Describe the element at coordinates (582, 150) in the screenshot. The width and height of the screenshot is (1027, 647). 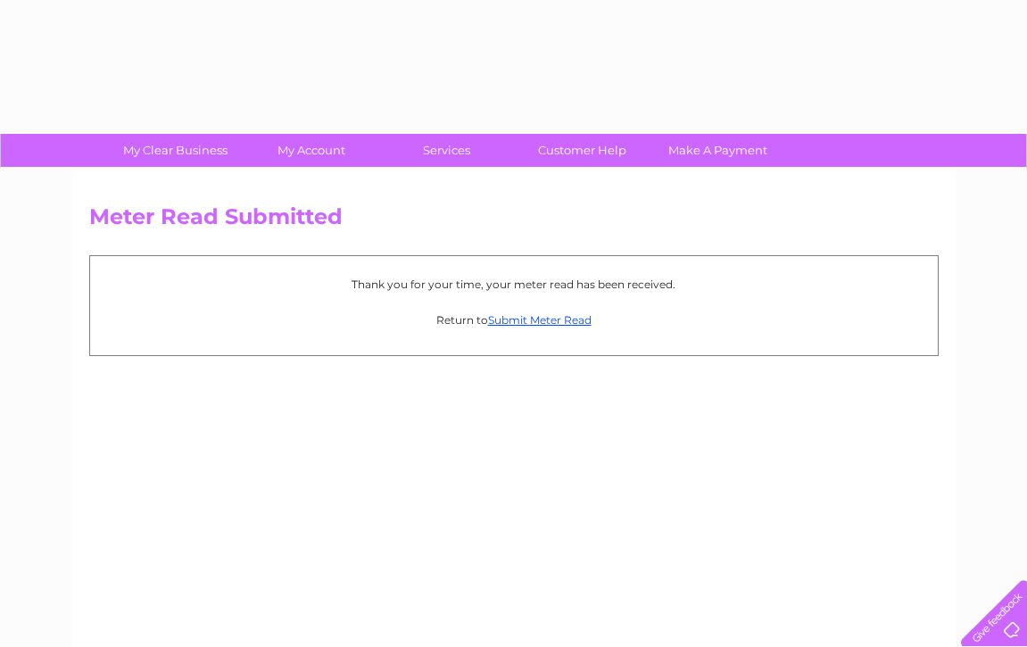
I see `a: Customer Help` at that location.